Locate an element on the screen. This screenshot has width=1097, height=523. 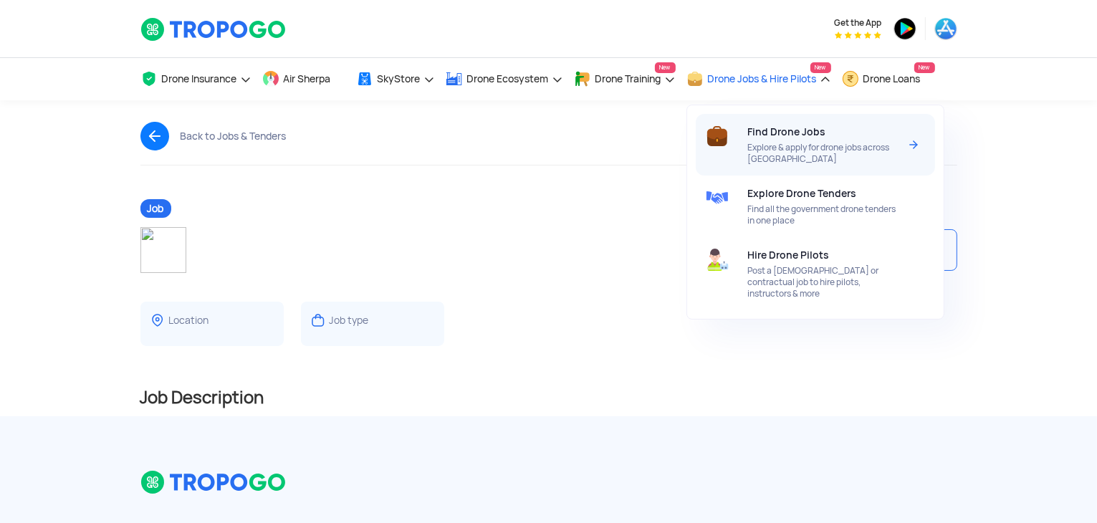
a: Air Sherpa is located at coordinates (304, 79).